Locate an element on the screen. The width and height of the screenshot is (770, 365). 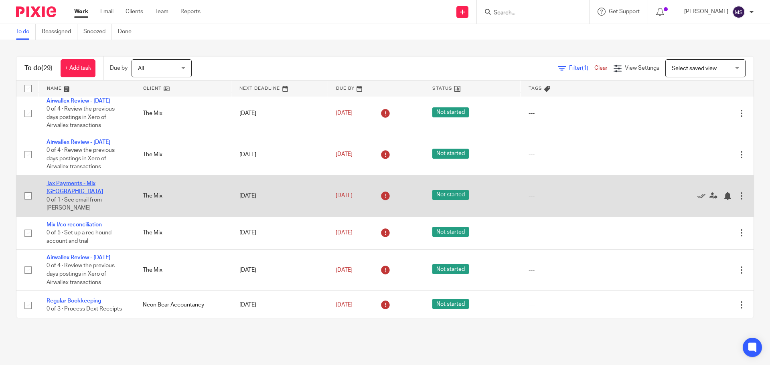
a: Reassigned is located at coordinates (59, 32).